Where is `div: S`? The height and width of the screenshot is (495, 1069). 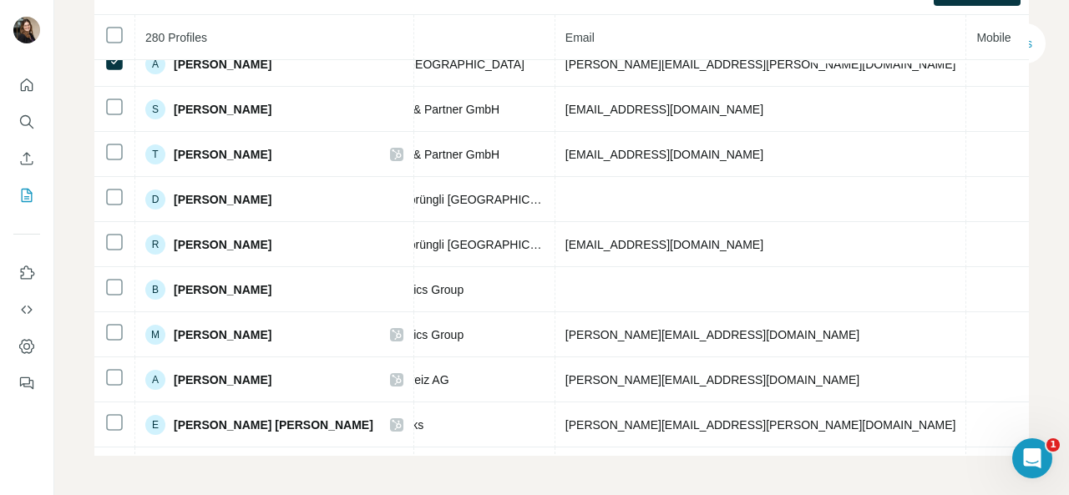
div: S is located at coordinates (155, 109).